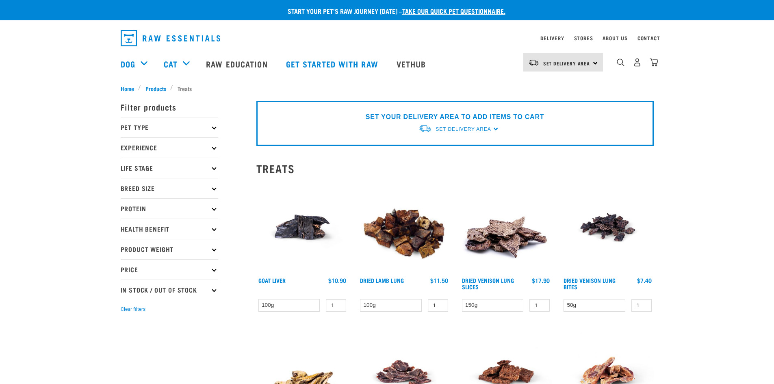 Image resolution: width=774 pixels, height=384 pixels. What do you see at coordinates (404, 227) in the screenshot?
I see `img: Pile Of Dried Lamb Lungs For Pets` at bounding box center [404, 227].